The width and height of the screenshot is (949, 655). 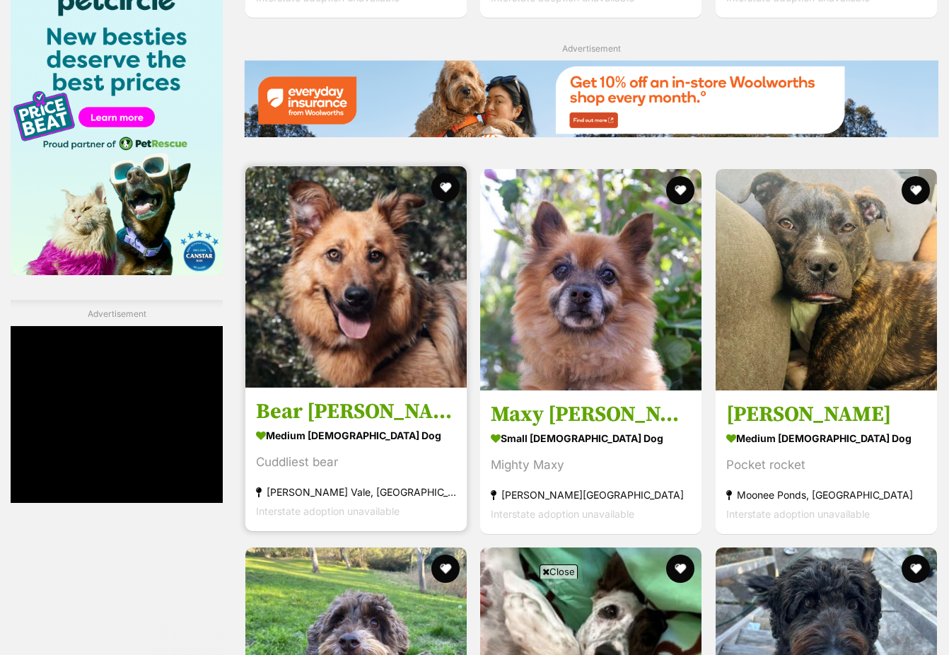 What do you see at coordinates (590, 465) in the screenshot?
I see `div: Mighty Maxy` at bounding box center [590, 465].